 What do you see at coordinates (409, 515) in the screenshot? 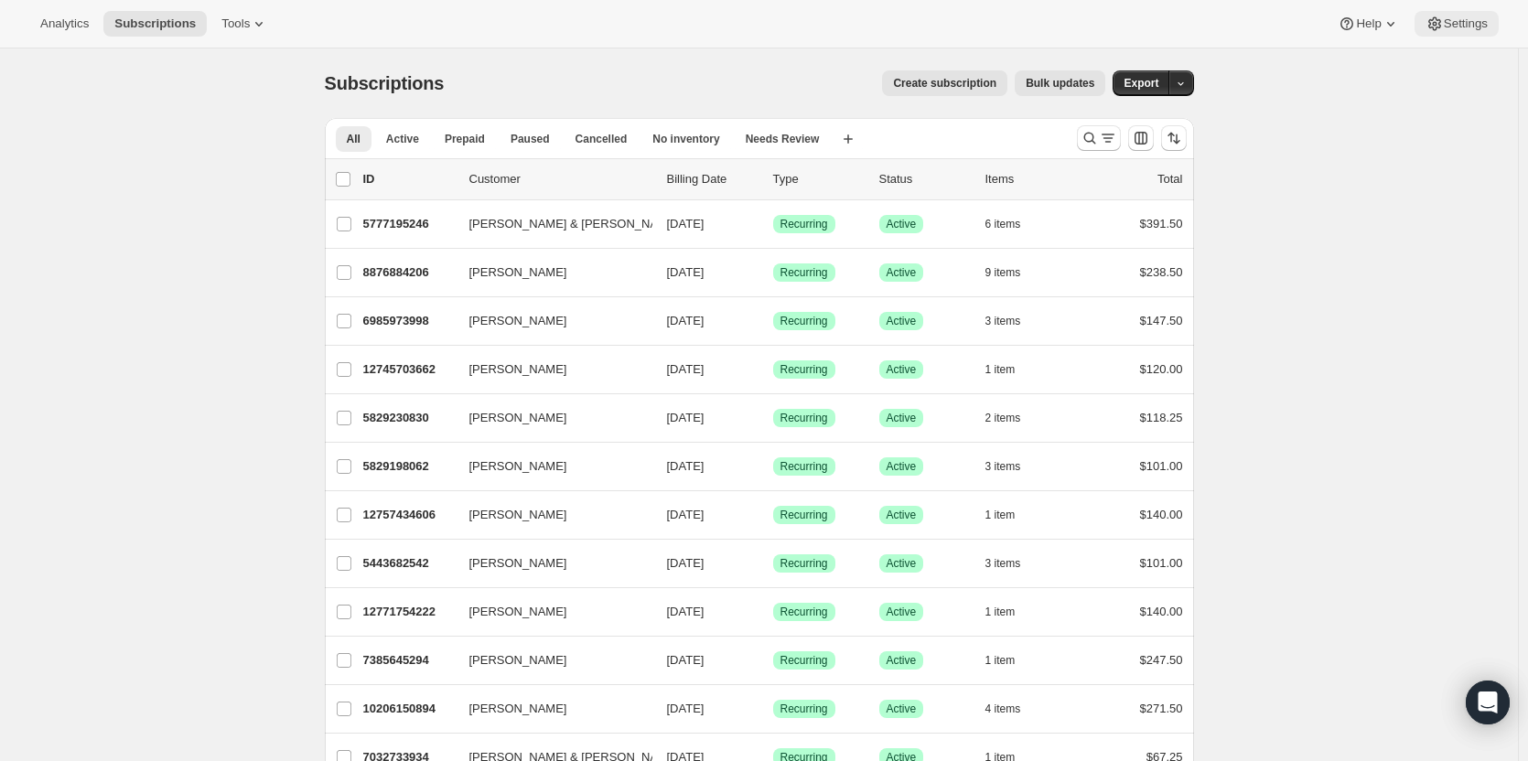
I see `p: 12757434606` at bounding box center [409, 515].